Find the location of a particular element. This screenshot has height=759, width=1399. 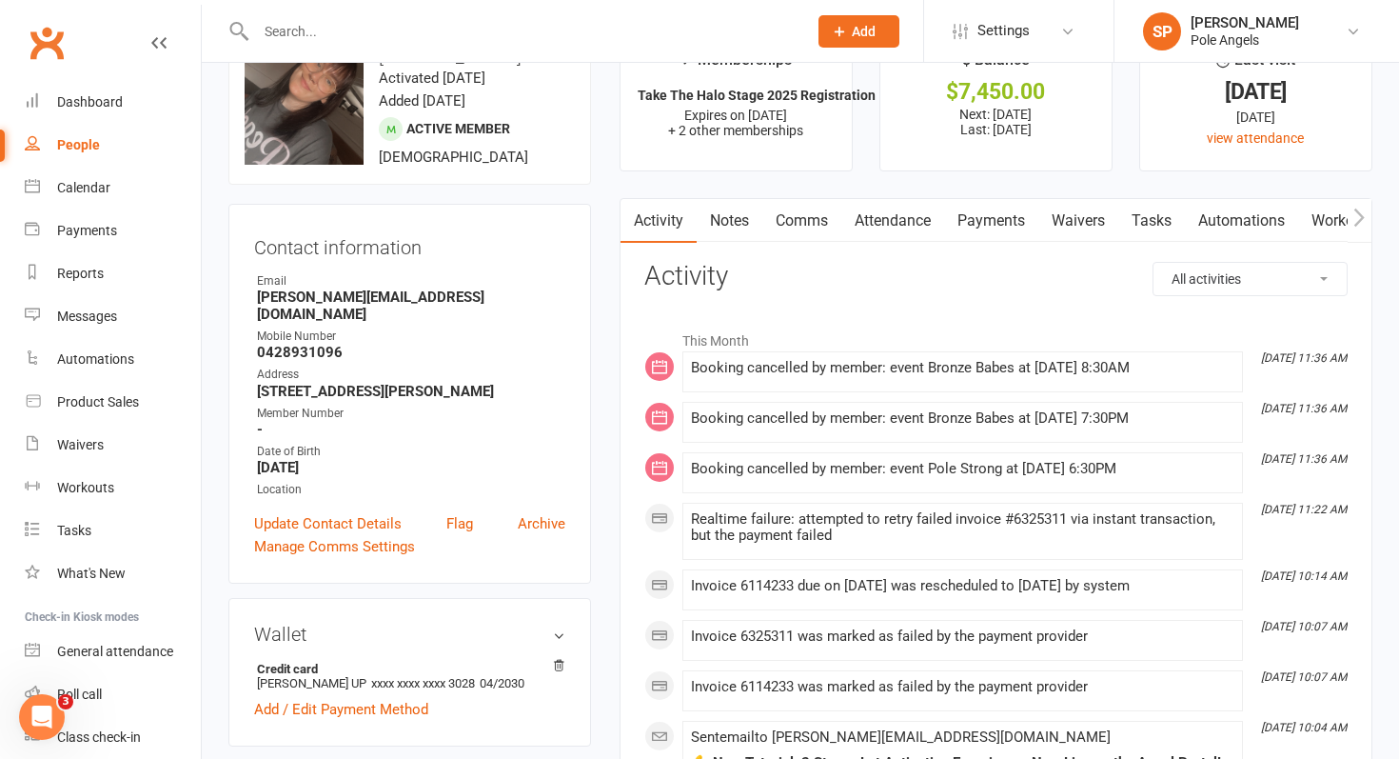

div: Tasks is located at coordinates (74, 530).